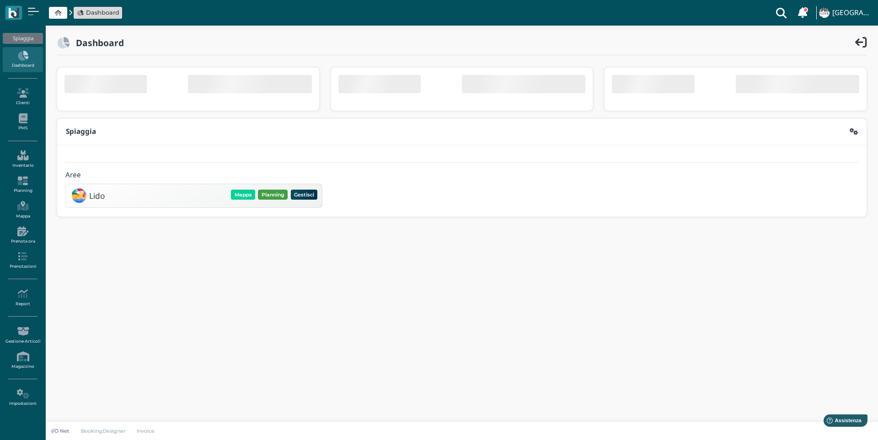 Image resolution: width=878 pixels, height=440 pixels. What do you see at coordinates (22, 122) in the screenshot?
I see `a: PMS` at bounding box center [22, 122].